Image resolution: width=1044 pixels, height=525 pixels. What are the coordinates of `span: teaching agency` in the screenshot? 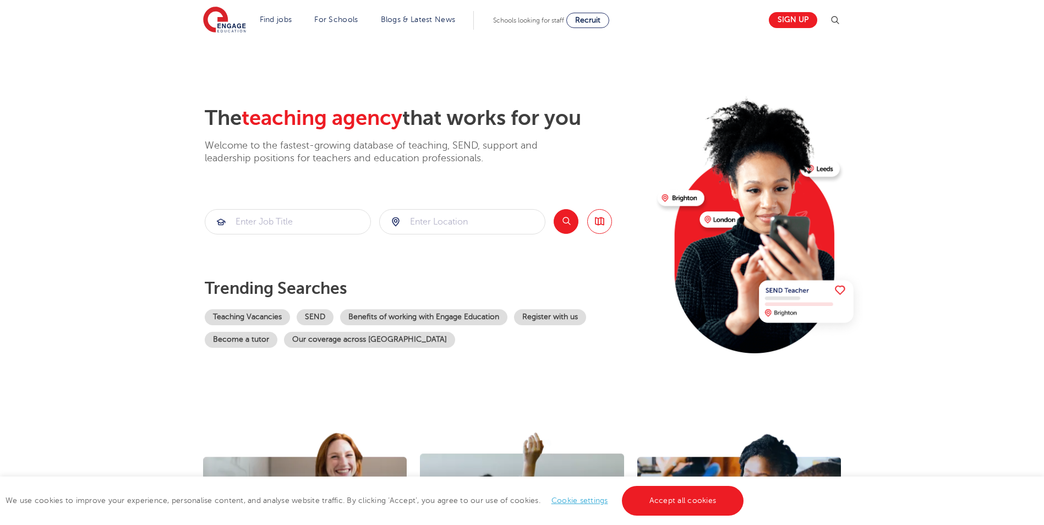 It's located at (322, 118).